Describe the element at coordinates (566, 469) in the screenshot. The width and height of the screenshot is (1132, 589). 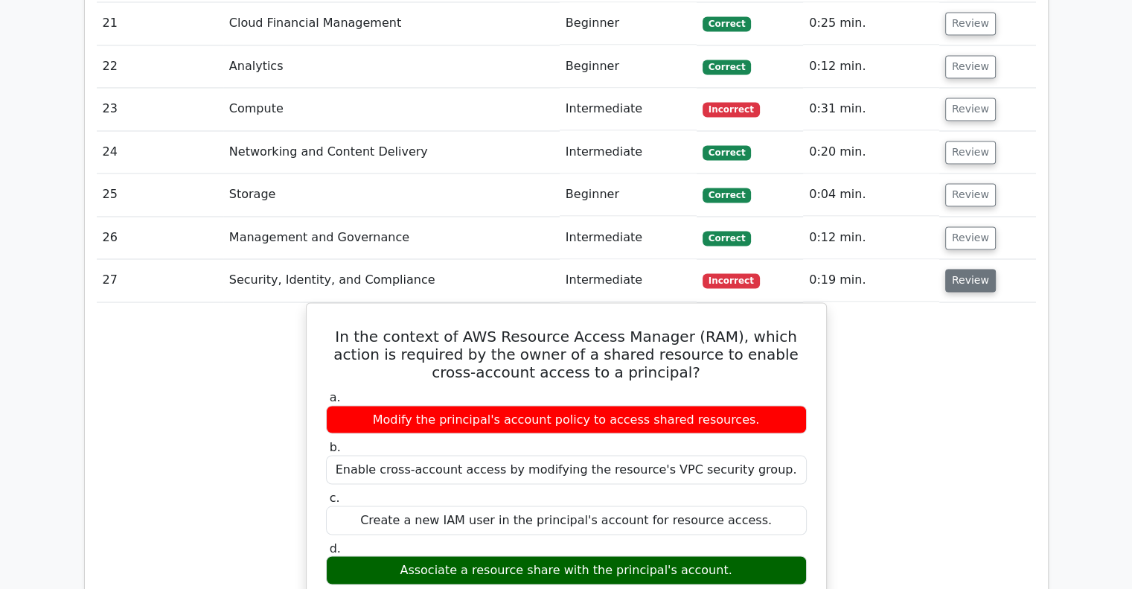
I see `div: Enable cross-account access by modifying the resource's VPC security group.` at that location.